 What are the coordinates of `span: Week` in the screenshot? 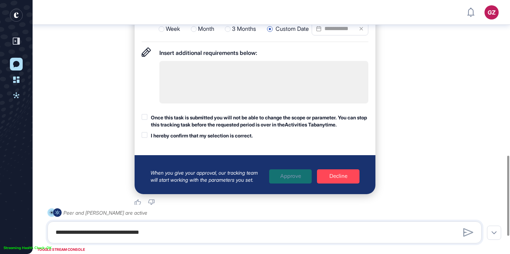 It's located at (173, 29).